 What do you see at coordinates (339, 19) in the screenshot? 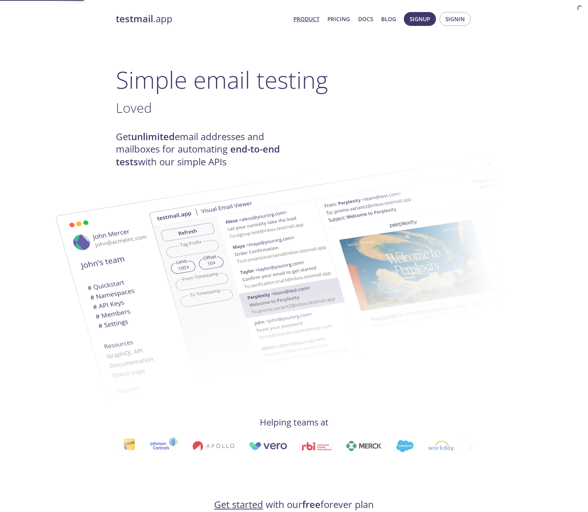
I see `a: Pricing` at bounding box center [339, 19].